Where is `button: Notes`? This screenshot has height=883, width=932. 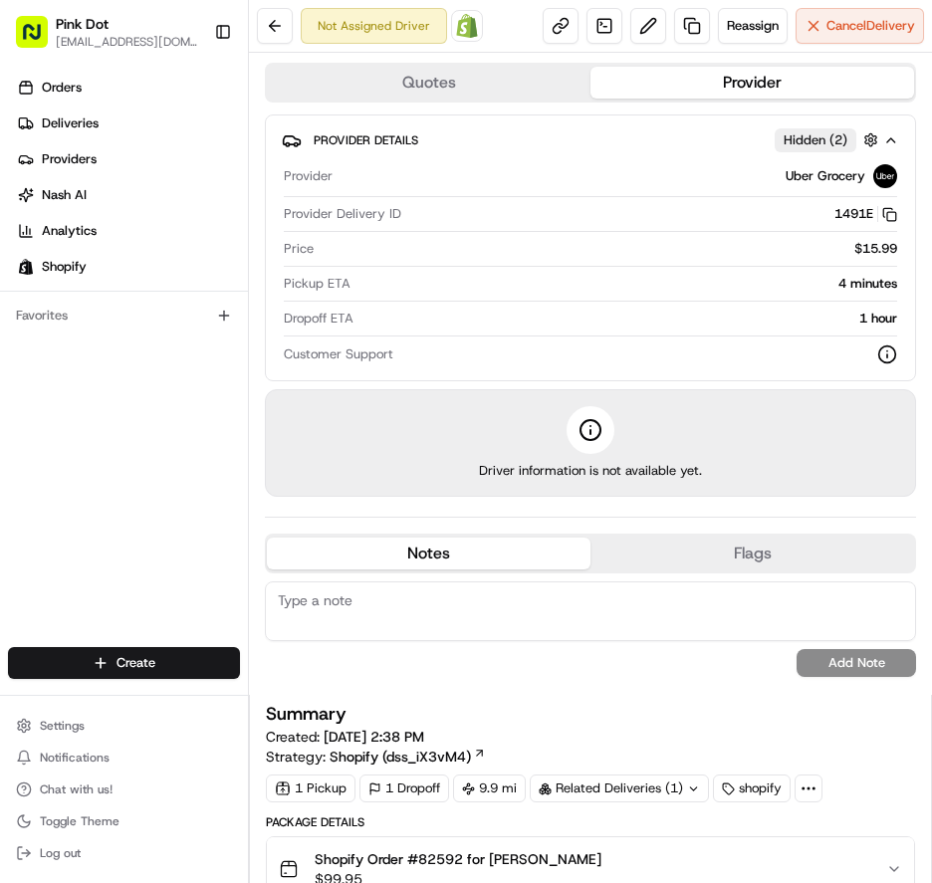
button: Notes is located at coordinates (428, 554).